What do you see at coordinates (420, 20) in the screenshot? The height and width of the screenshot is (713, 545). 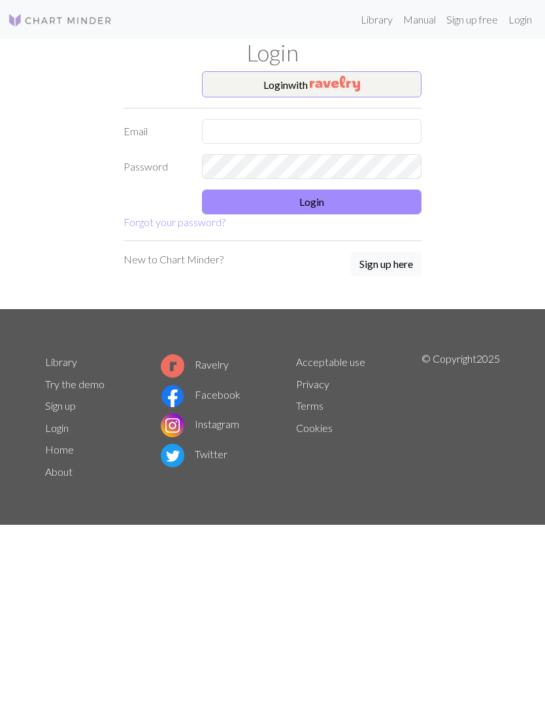 I see `a: Manual` at bounding box center [420, 20].